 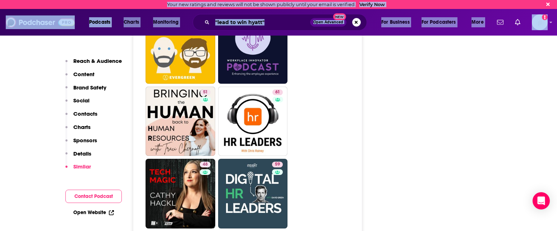 What do you see at coordinates (540, 22) in the screenshot?
I see `button: Show profile menu` at bounding box center [540, 22].